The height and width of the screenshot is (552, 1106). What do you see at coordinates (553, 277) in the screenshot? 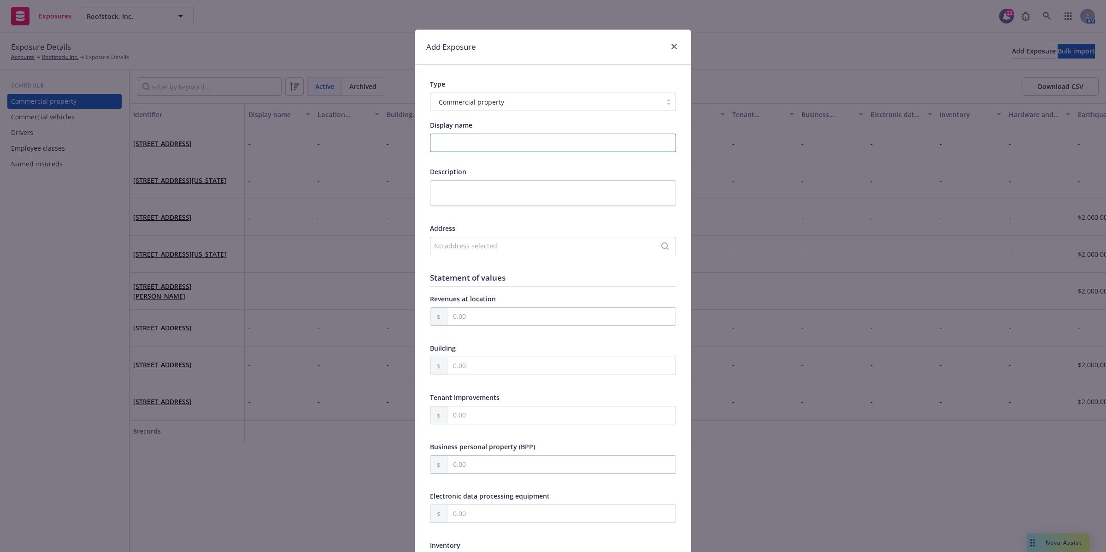
I see `h1: Statement of values` at bounding box center [553, 277].